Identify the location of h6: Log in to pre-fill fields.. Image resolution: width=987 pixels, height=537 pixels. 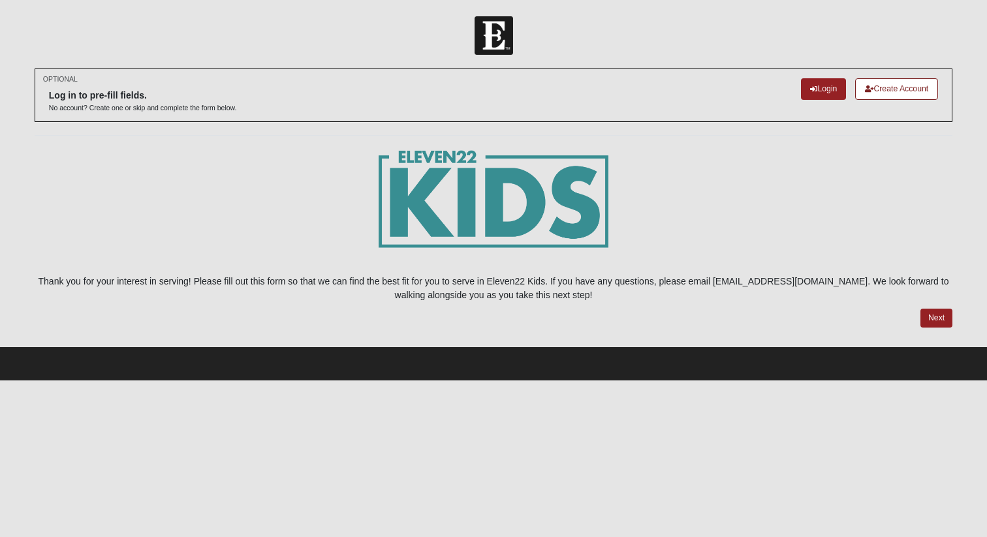
(143, 95).